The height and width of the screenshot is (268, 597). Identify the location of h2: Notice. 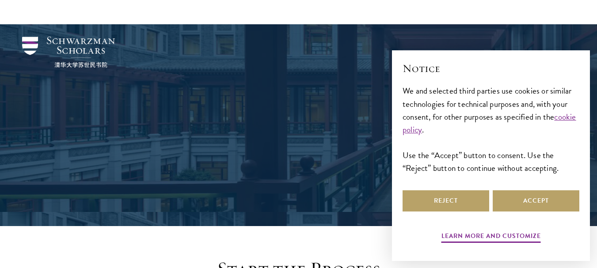
(491, 68).